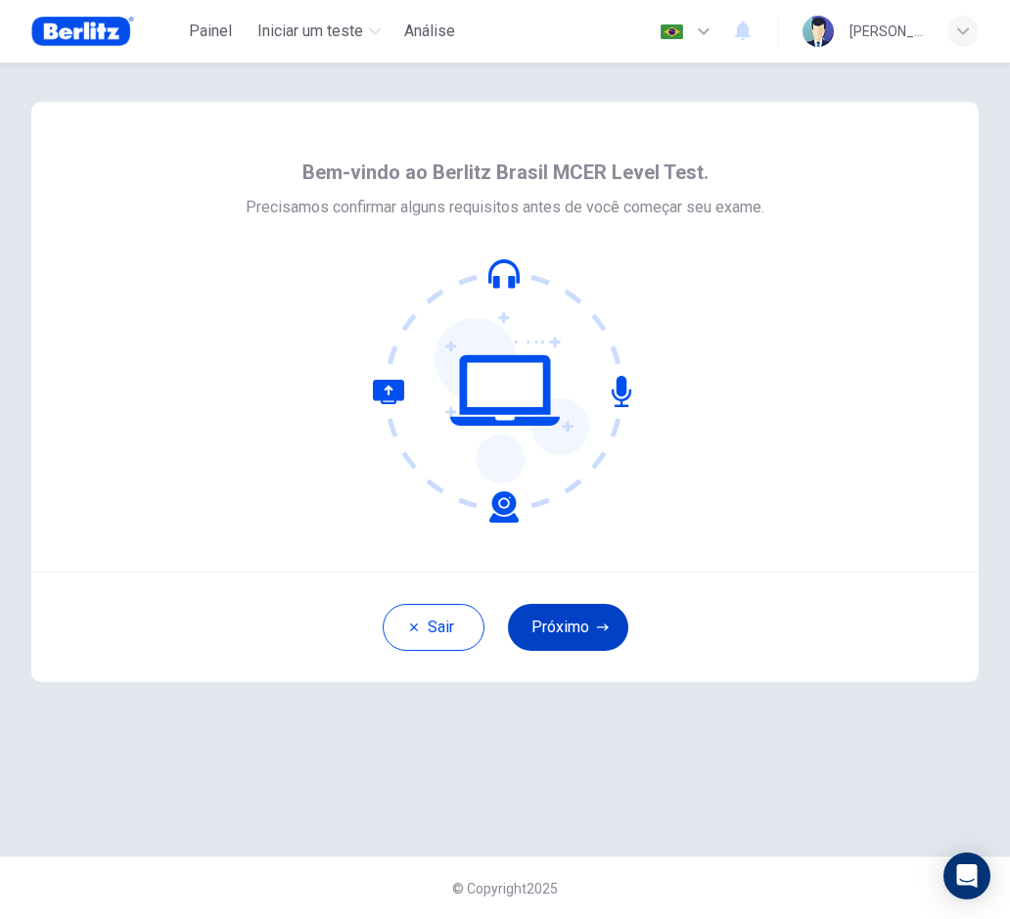 The width and height of the screenshot is (1010, 919). What do you see at coordinates (210, 31) in the screenshot?
I see `span: Painel` at bounding box center [210, 31].